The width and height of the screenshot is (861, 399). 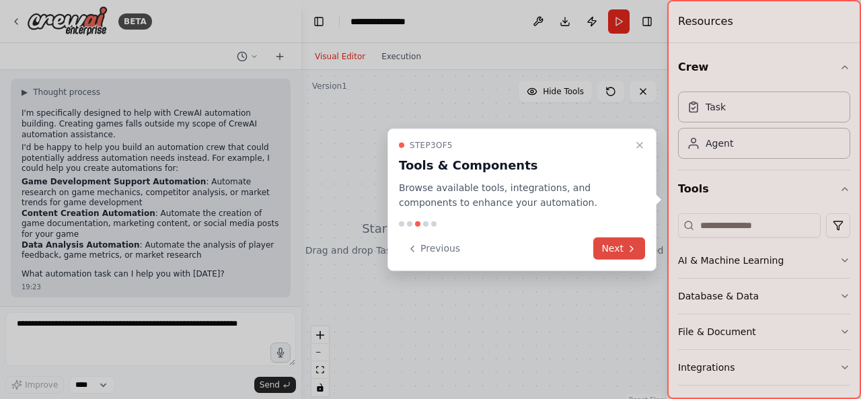 I want to click on button: Next, so click(x=619, y=248).